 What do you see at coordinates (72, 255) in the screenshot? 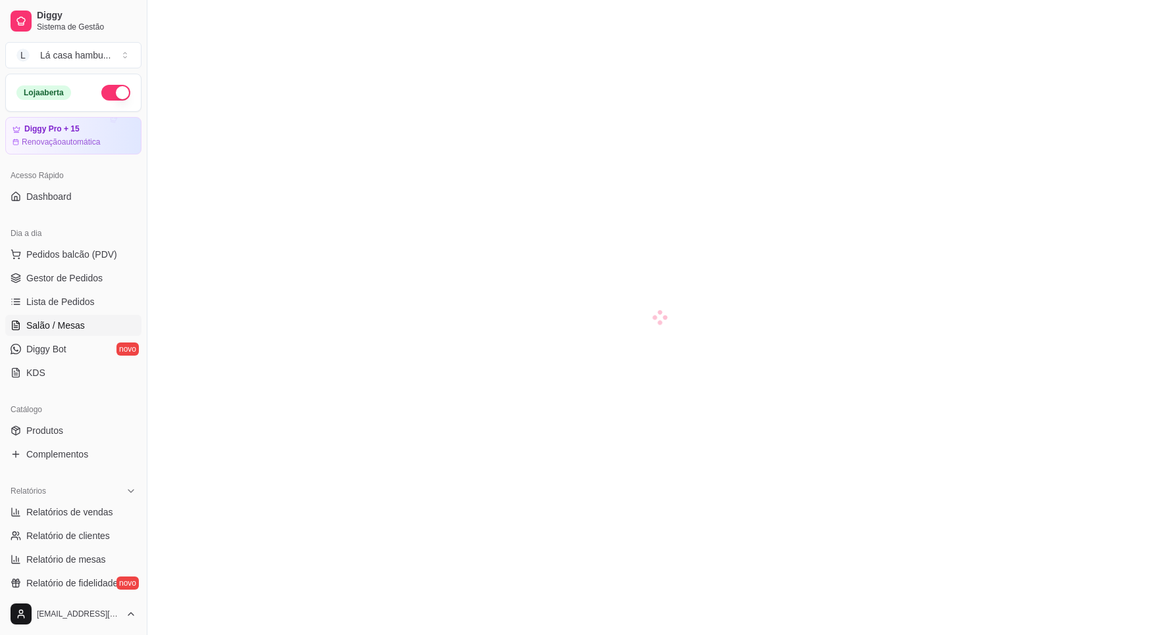
I see `span: Pedidos balcão (PDV)` at bounding box center [72, 255].